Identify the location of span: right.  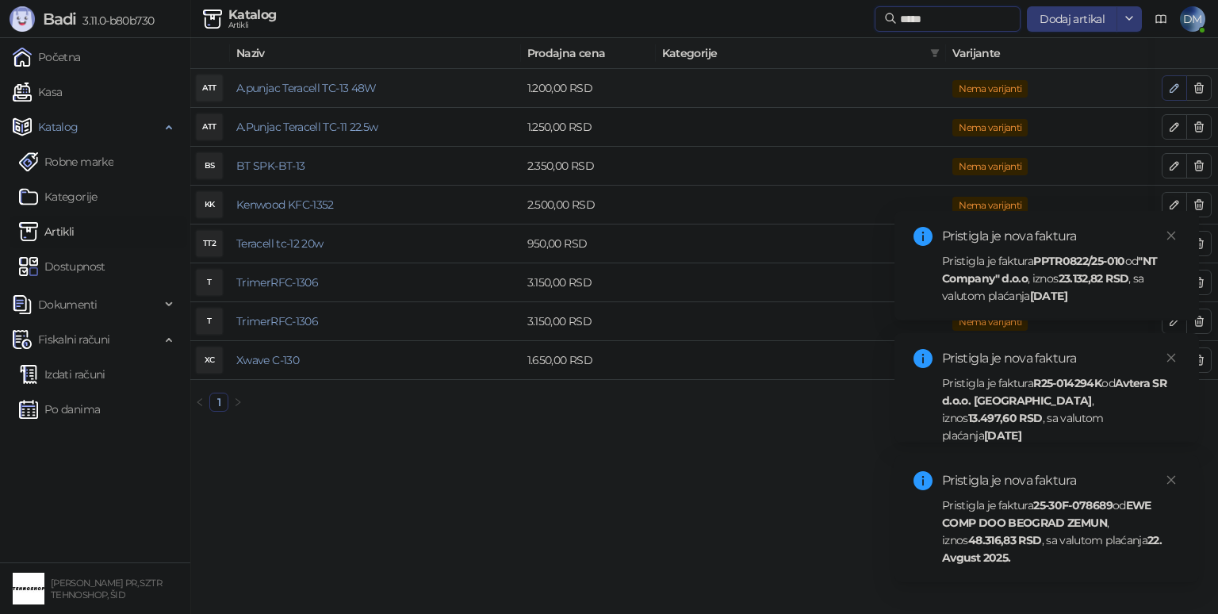
(238, 402).